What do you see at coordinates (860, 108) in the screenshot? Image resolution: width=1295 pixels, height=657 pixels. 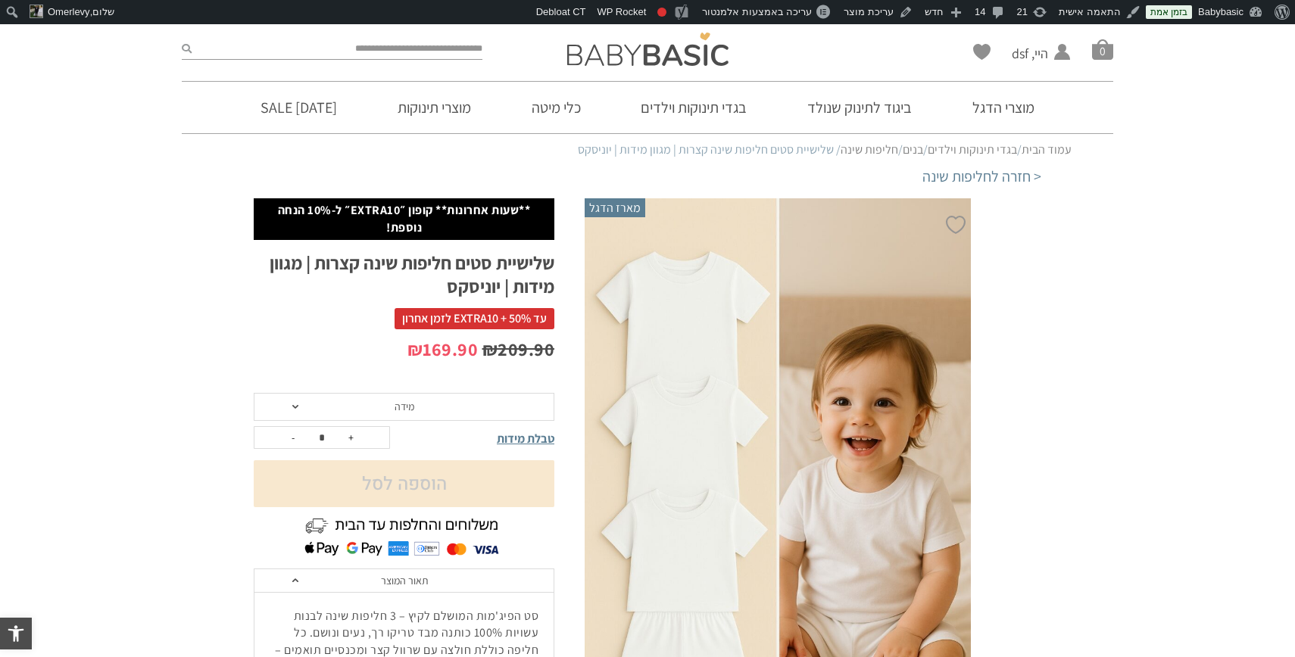 I see `a: ביגוד לתינוק שנולד` at bounding box center [860, 108].